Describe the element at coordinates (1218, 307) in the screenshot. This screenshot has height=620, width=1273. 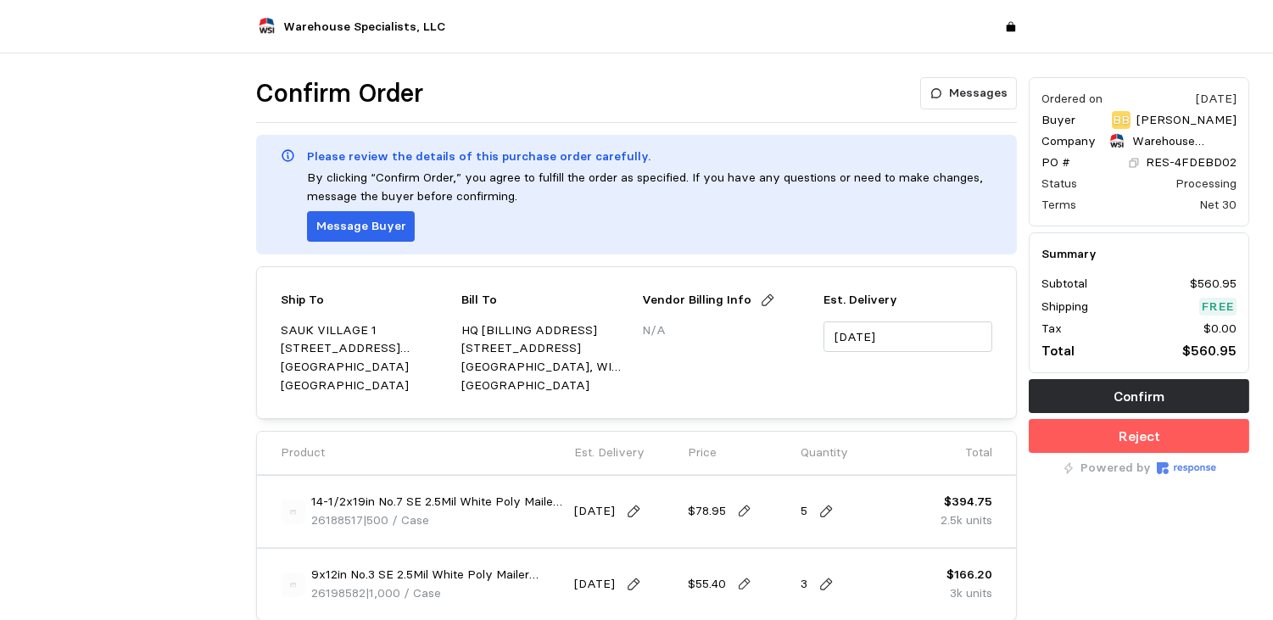
I see `p: Free` at that location.